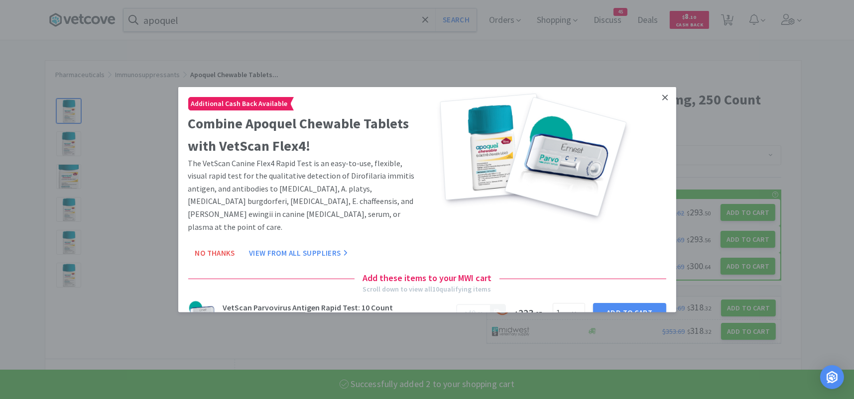 The image size is (854, 399). I want to click on h2: Combine Apoquel Chewable Tablets with VetScan Flex4!, so click(306, 135).